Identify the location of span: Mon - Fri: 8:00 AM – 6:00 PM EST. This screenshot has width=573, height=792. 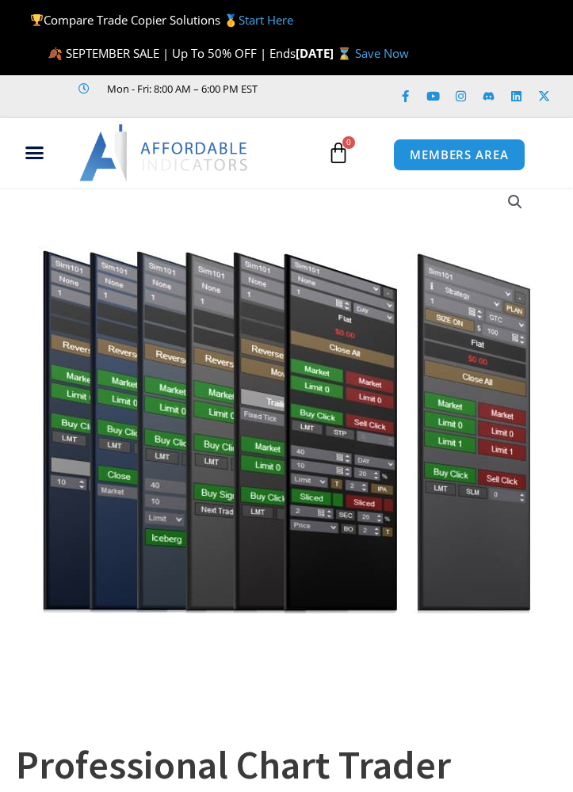
(180, 89).